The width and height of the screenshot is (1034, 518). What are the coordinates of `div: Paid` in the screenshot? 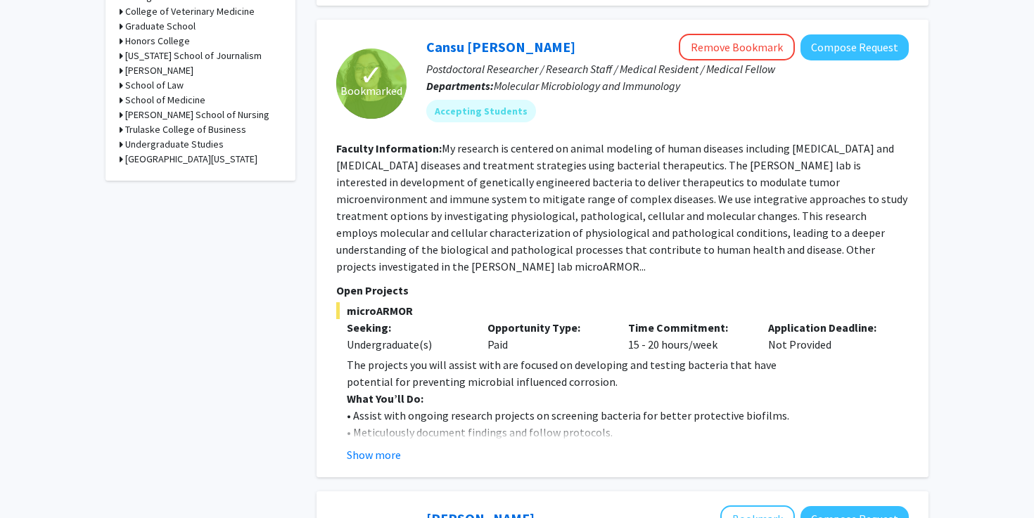 It's located at (547, 336).